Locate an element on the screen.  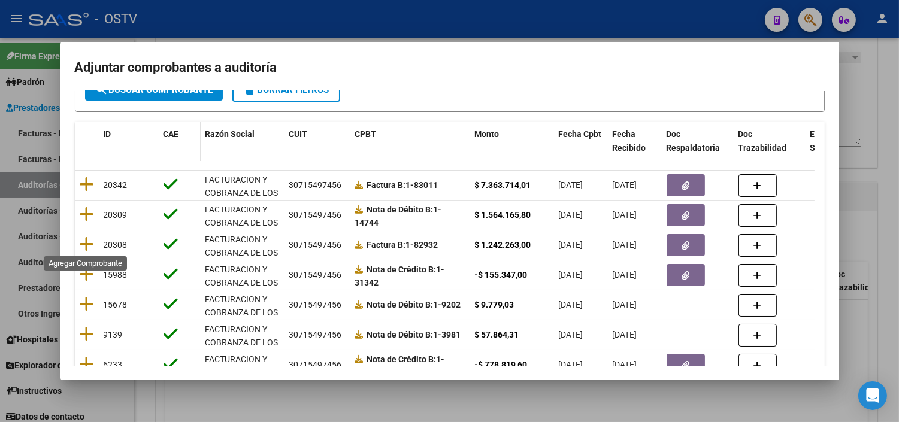
strong: $ 1.564.165,80 is located at coordinates (503, 215).